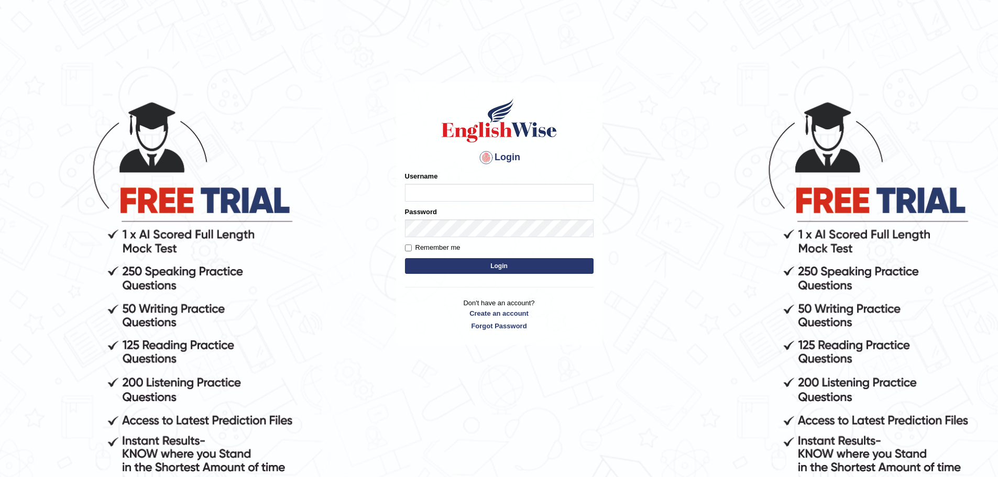 The width and height of the screenshot is (998, 477). Describe the element at coordinates (499, 314) in the screenshot. I see `p: Don't have an account?` at that location.